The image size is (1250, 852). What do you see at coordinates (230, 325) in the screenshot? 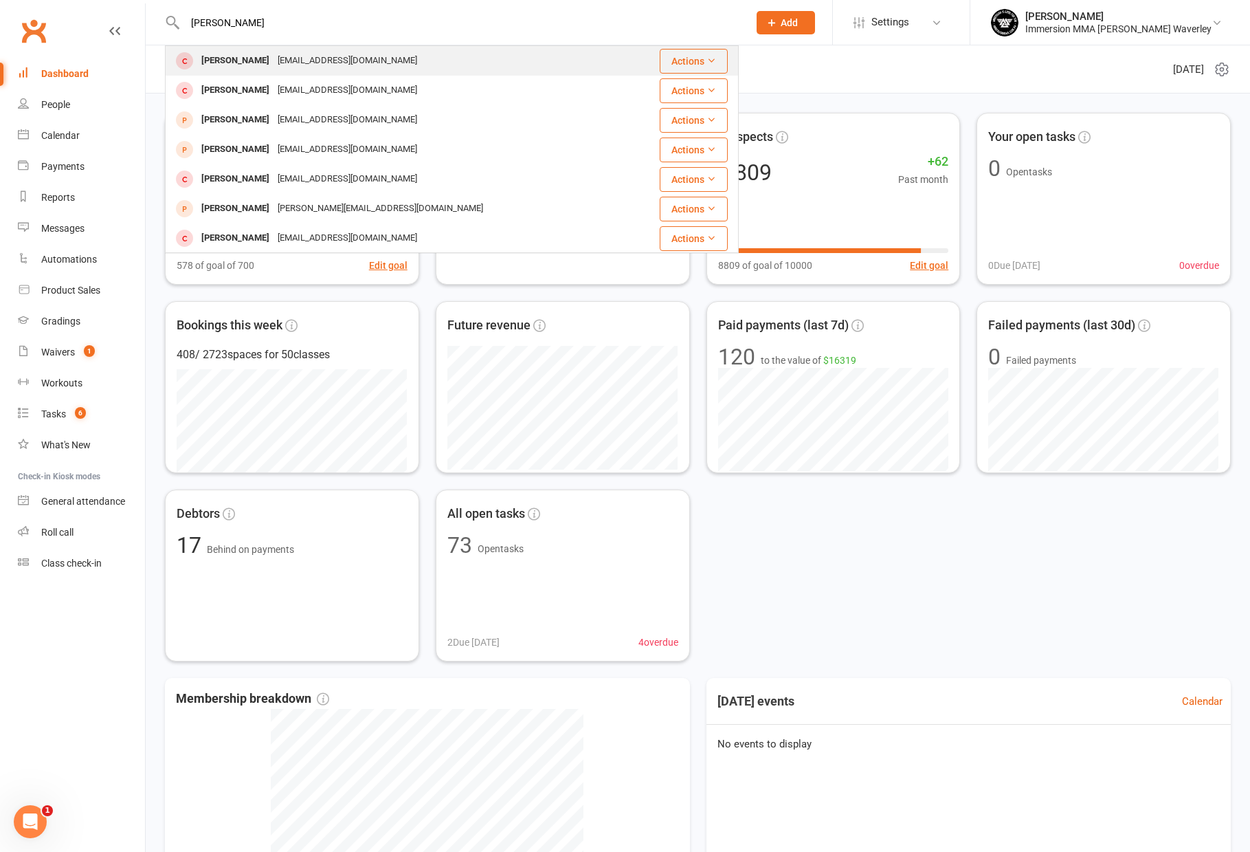
I see `span: Bookings this week` at bounding box center [230, 325].